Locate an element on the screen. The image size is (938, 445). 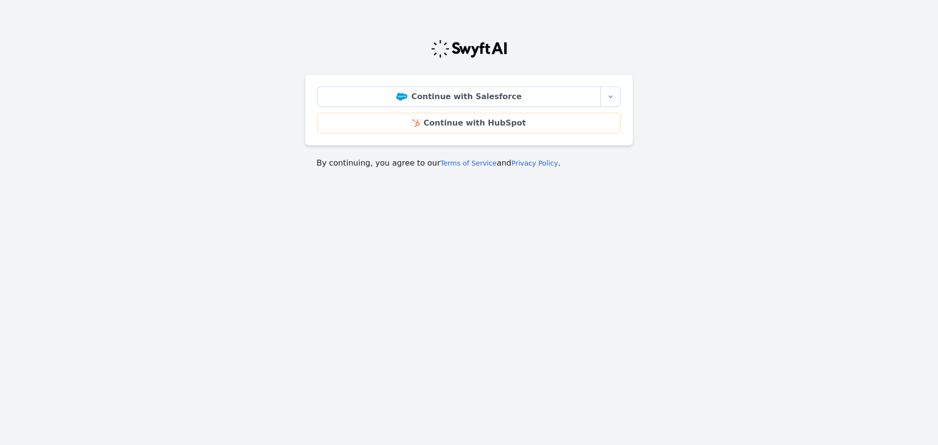
a: Terms of Service is located at coordinates (468, 163).